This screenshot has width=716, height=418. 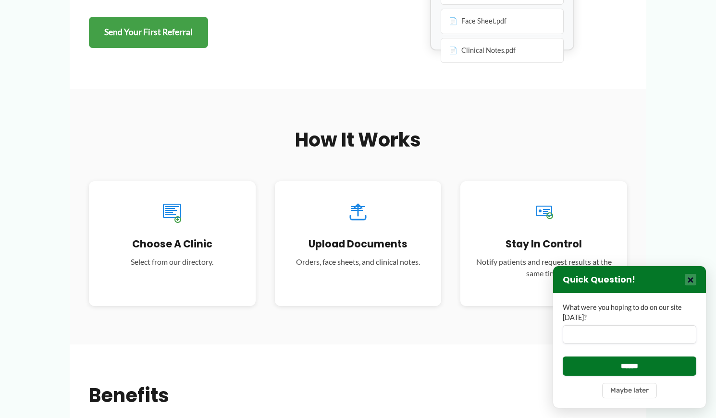 What do you see at coordinates (690, 280) in the screenshot?
I see `button: Close` at bounding box center [690, 280].